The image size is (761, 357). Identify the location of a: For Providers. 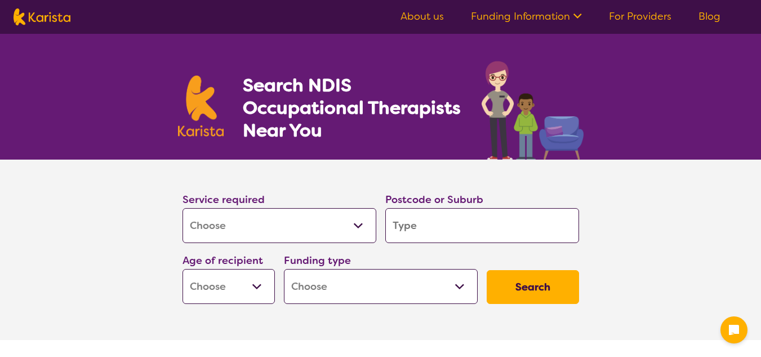
(640, 16).